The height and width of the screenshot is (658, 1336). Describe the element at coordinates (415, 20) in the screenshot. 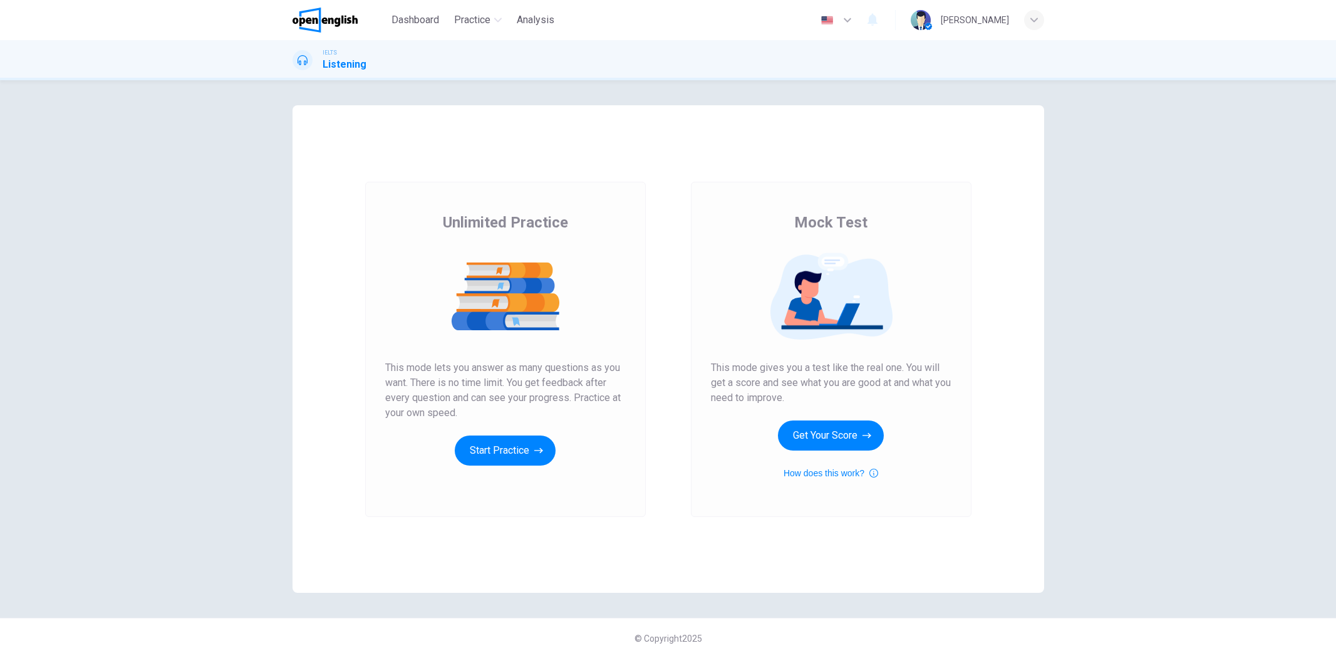

I see `button: Dashboard` at that location.